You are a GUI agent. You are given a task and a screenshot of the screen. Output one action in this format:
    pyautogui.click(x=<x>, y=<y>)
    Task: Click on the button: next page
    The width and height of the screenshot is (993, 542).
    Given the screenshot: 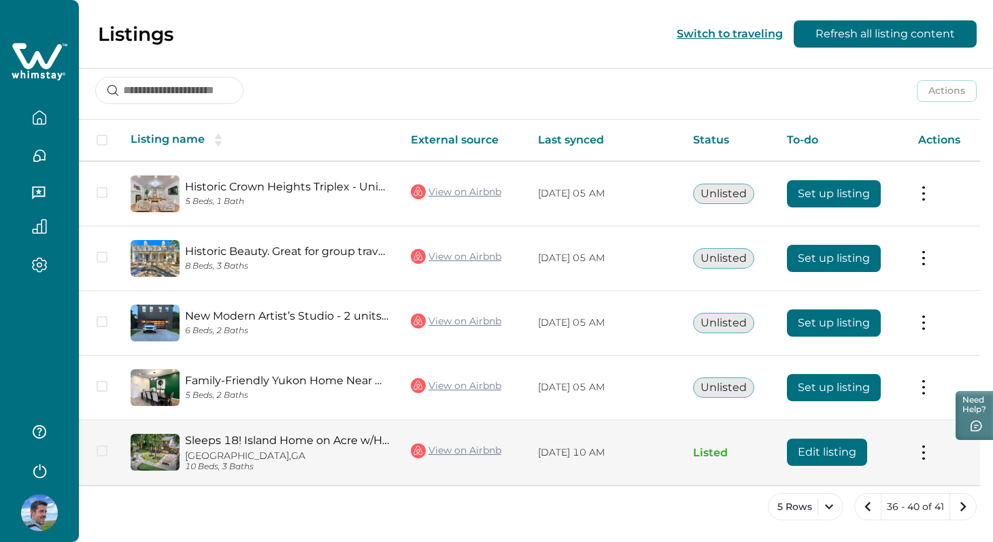 What is the action you would take?
    pyautogui.click(x=963, y=507)
    